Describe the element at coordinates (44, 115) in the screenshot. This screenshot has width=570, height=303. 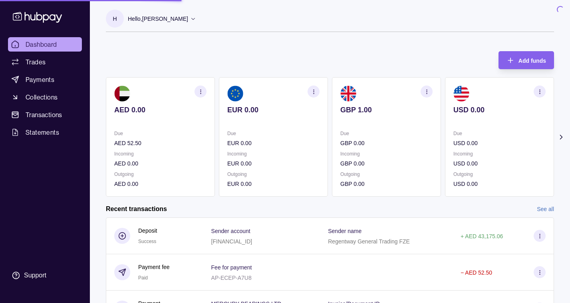
I see `span: Transactions` at that location.